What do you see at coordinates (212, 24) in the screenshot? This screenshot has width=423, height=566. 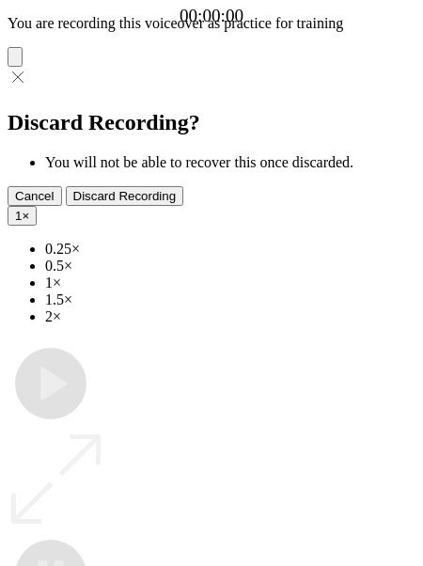 I see `p: You are recording this voiceover as practice for training` at bounding box center [212, 24].